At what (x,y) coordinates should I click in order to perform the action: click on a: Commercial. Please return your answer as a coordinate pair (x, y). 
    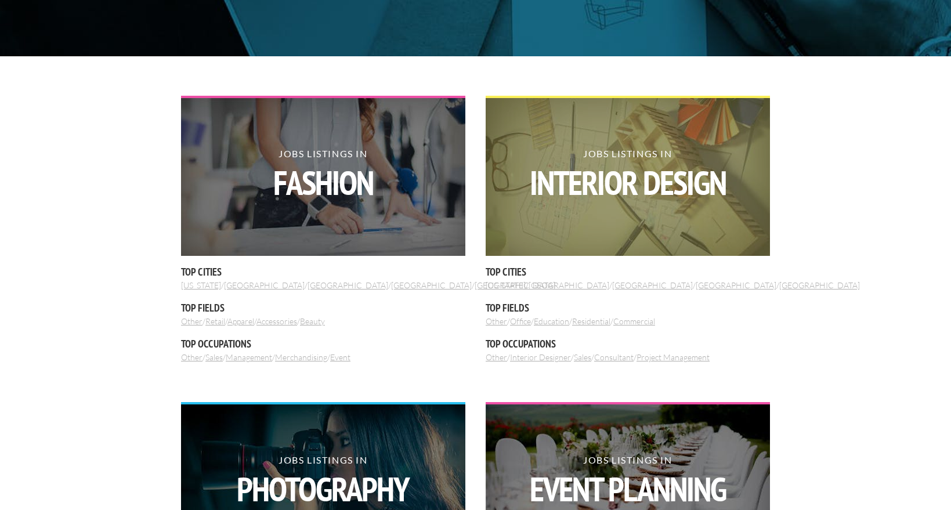
    Looking at the image, I should click on (635, 321).